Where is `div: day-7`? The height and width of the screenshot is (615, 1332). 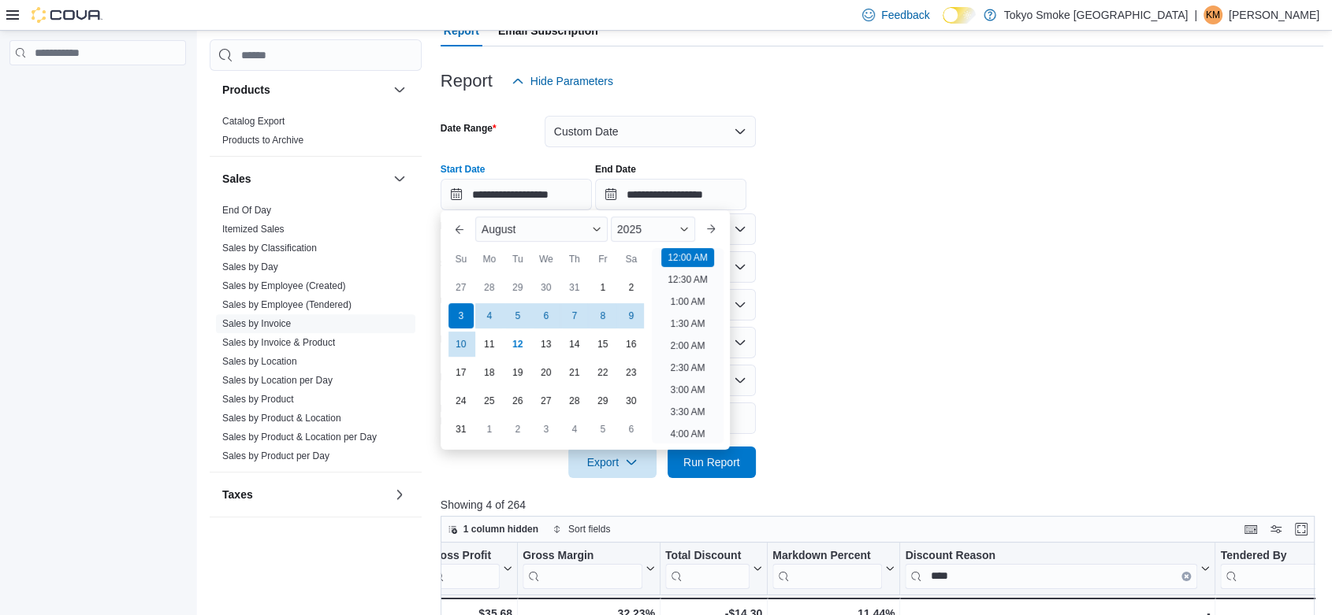
div: day-7 is located at coordinates (574, 316).